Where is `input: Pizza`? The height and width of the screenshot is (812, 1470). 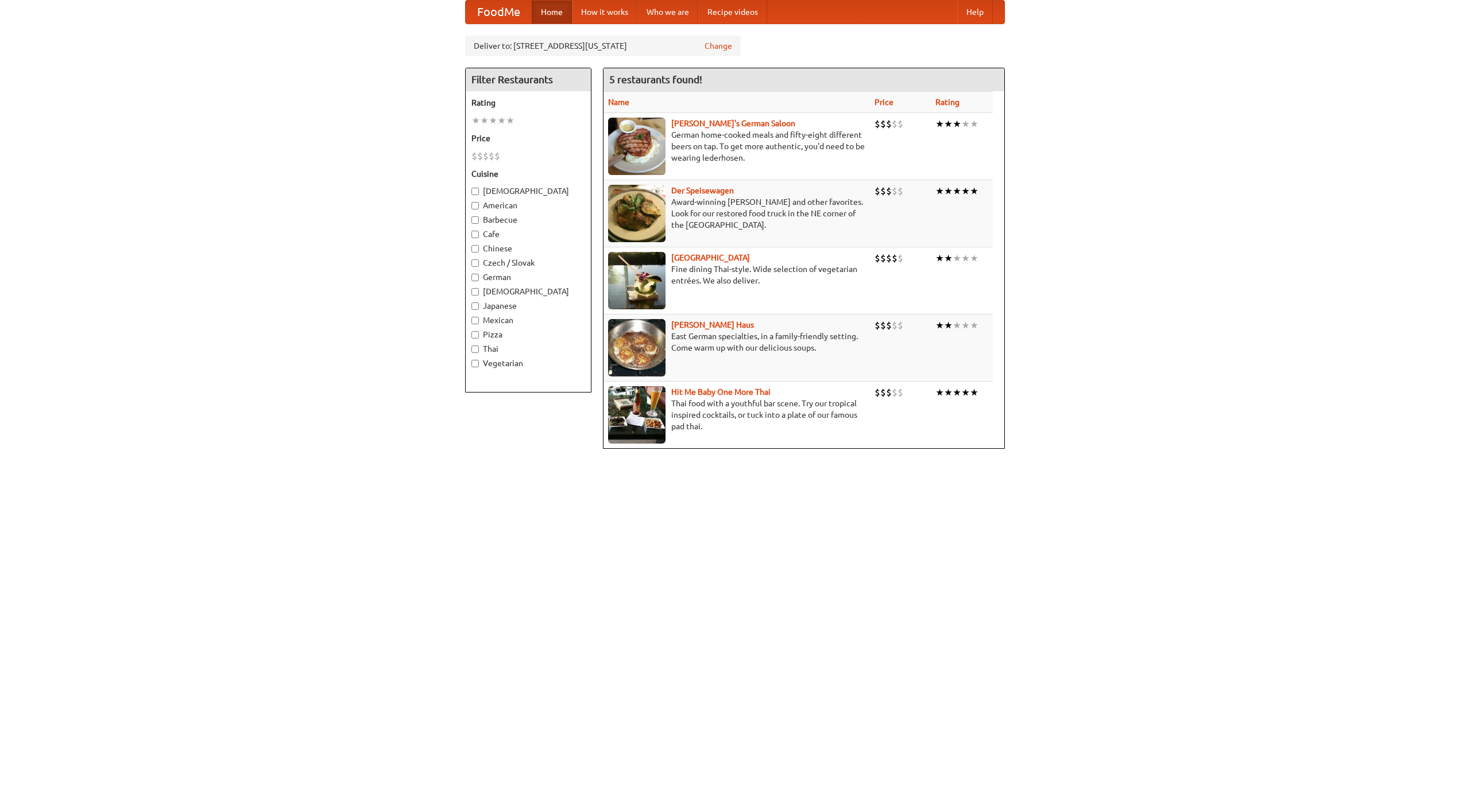
input: Pizza is located at coordinates (475, 335).